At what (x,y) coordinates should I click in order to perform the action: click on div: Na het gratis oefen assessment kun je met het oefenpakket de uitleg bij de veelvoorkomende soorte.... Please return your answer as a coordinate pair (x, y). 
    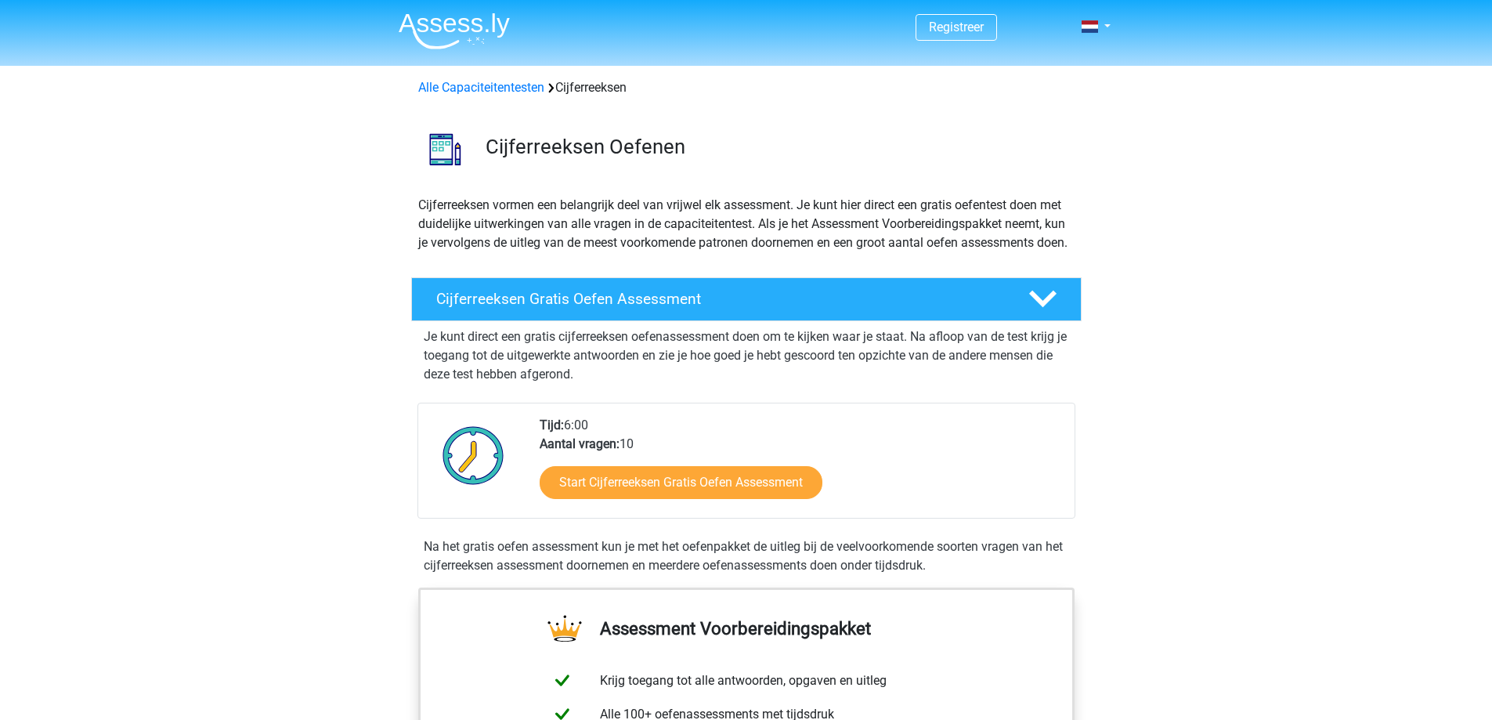
    Looking at the image, I should click on (746, 556).